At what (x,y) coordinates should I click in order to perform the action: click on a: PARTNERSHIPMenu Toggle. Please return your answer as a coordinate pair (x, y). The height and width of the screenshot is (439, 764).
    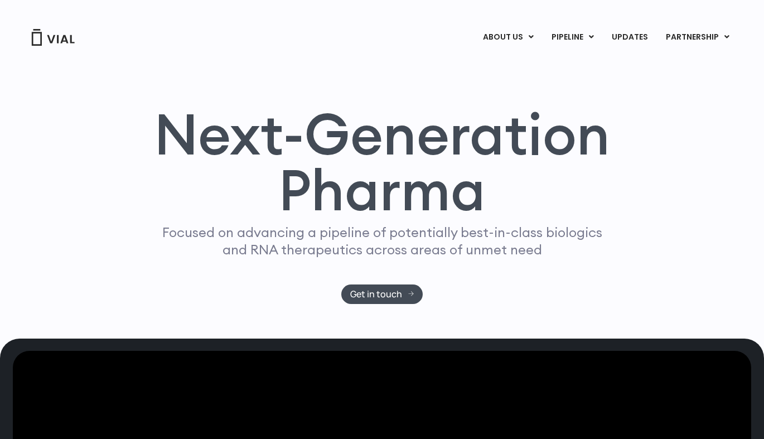
    Looking at the image, I should click on (698, 37).